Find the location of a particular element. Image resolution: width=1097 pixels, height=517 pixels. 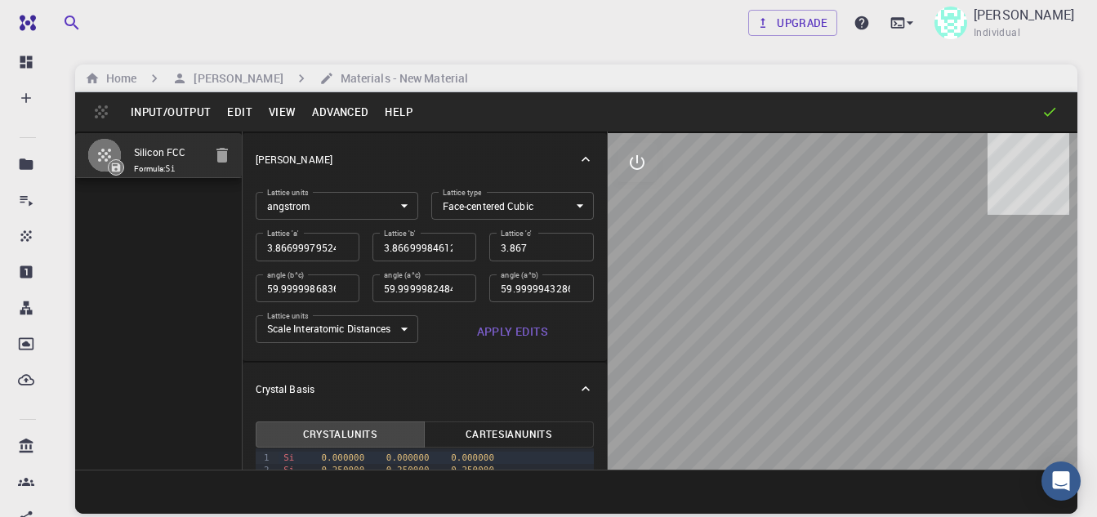

button: Apply Edits is located at coordinates (512, 332).